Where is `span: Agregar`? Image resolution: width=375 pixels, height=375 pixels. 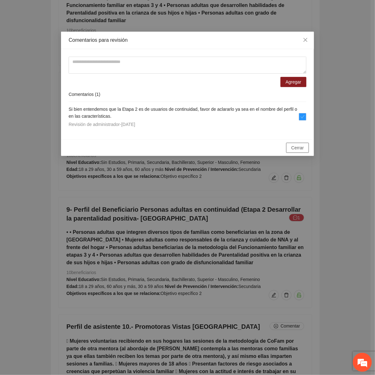
span: Agregar is located at coordinates (294, 82).